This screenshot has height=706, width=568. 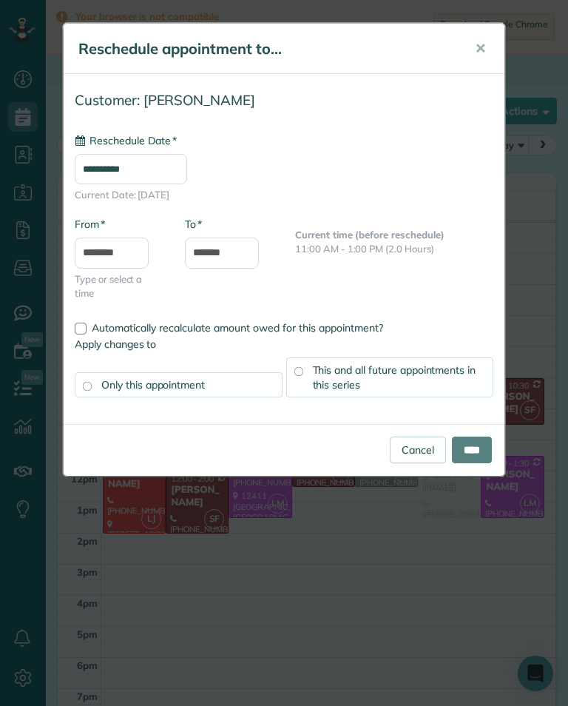 What do you see at coordinates (418, 450) in the screenshot?
I see `a: Cancel` at bounding box center [418, 450].